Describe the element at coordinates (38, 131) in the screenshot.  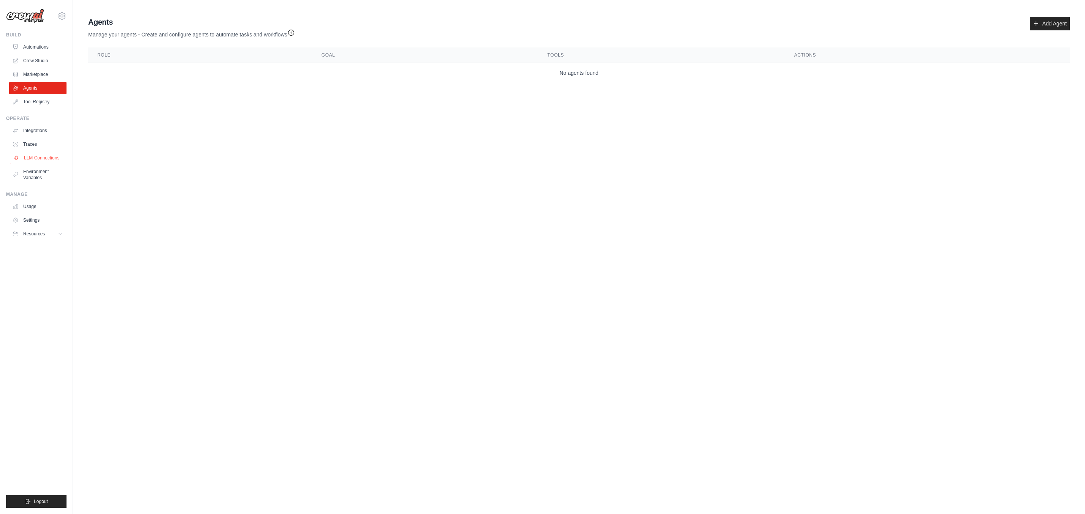
I see `a: Integrations` at that location.